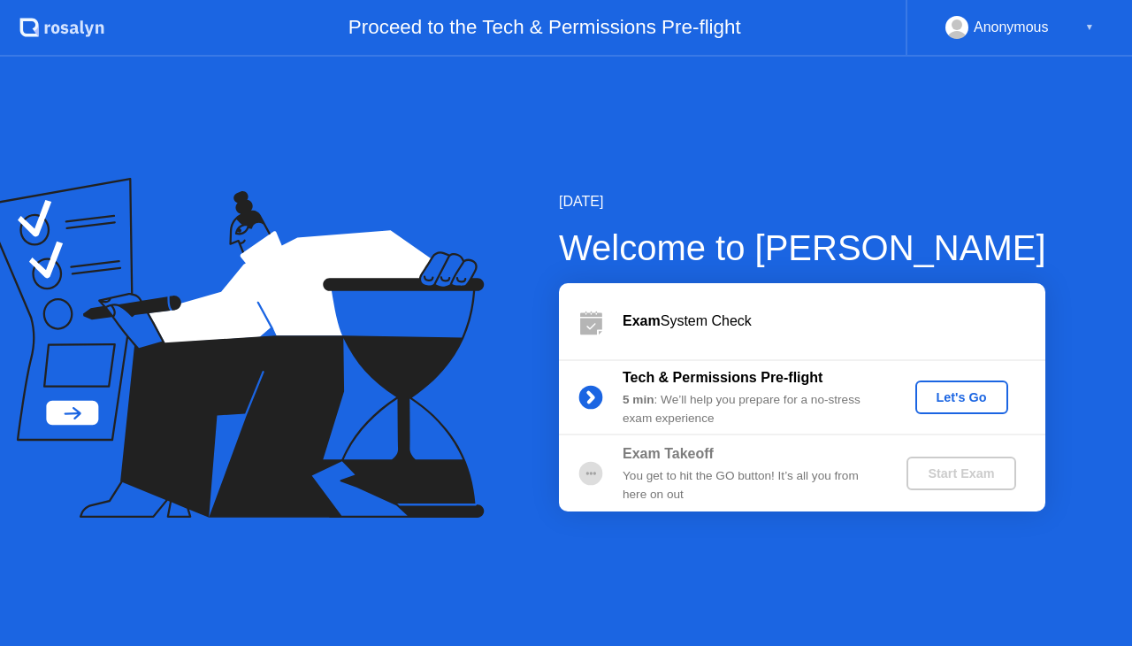  I want to click on button: Start Exam, so click(961, 473).